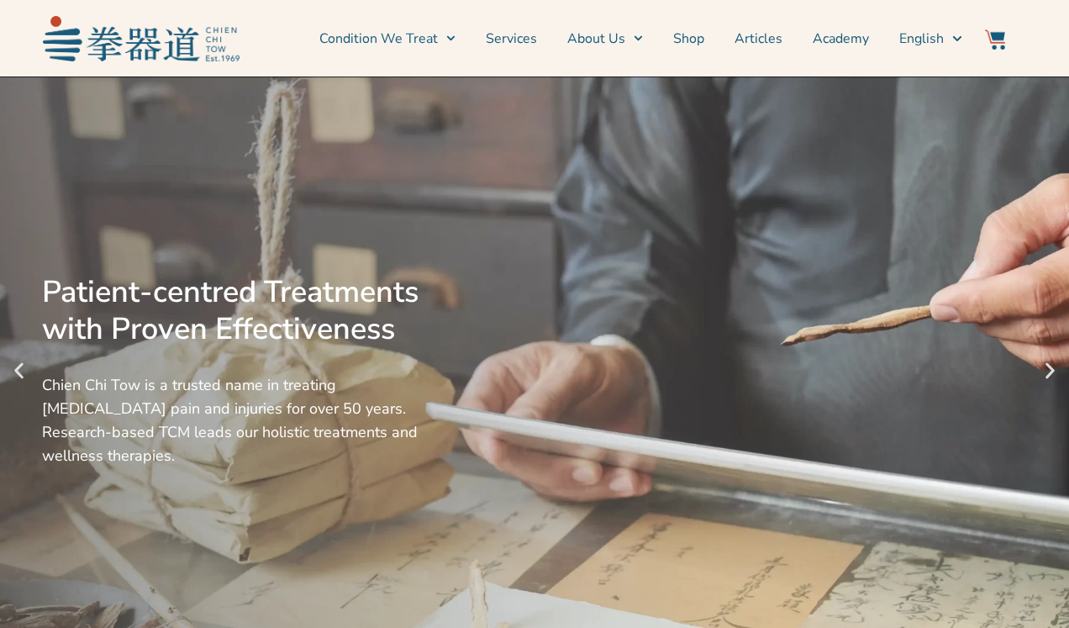 The width and height of the screenshot is (1069, 628). I want to click on a: Condition We Treat, so click(388, 39).